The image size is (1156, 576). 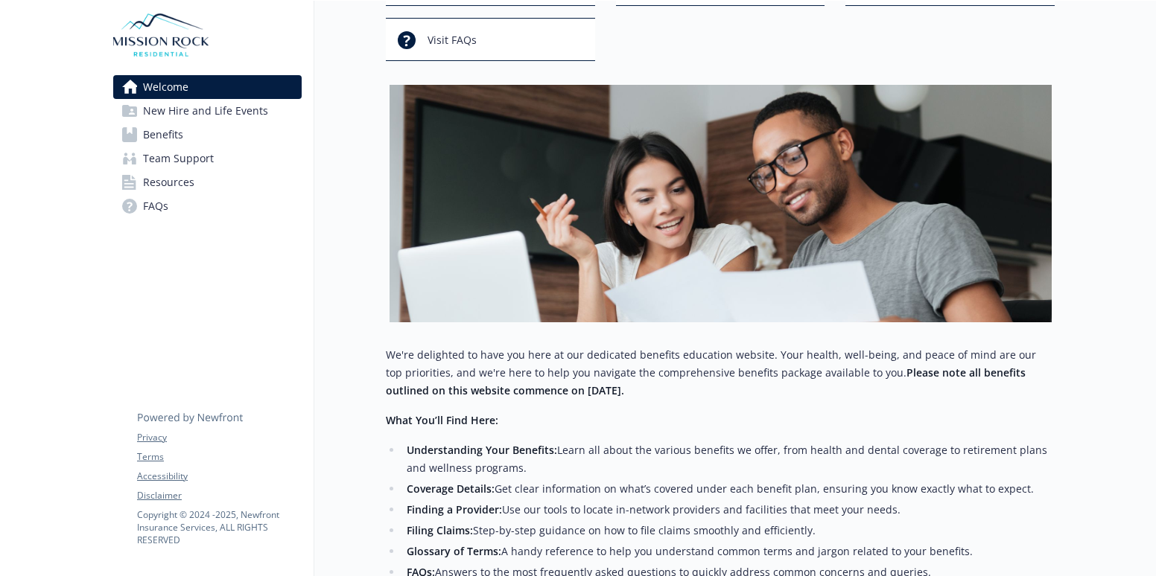 I want to click on span: Team Support, so click(x=178, y=159).